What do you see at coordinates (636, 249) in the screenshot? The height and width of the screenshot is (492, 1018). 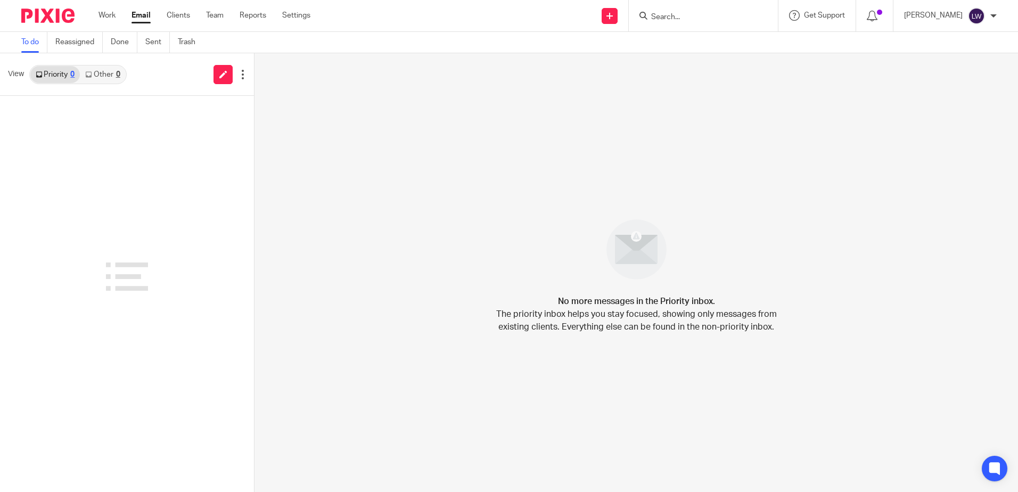 I see `img: image` at bounding box center [636, 249].